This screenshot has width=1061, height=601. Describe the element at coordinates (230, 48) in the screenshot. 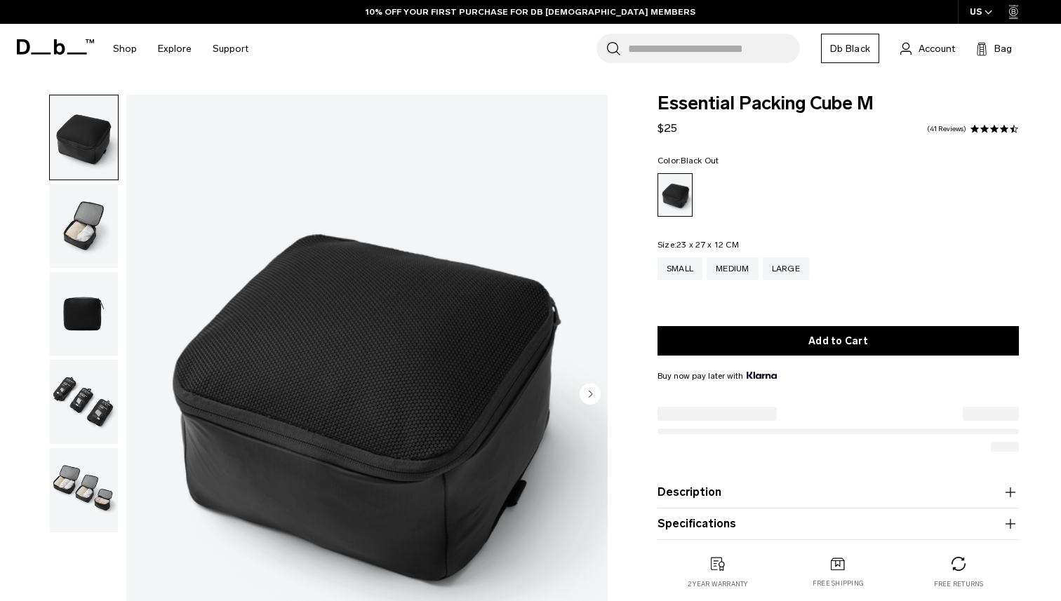

I see `a: Support` at that location.